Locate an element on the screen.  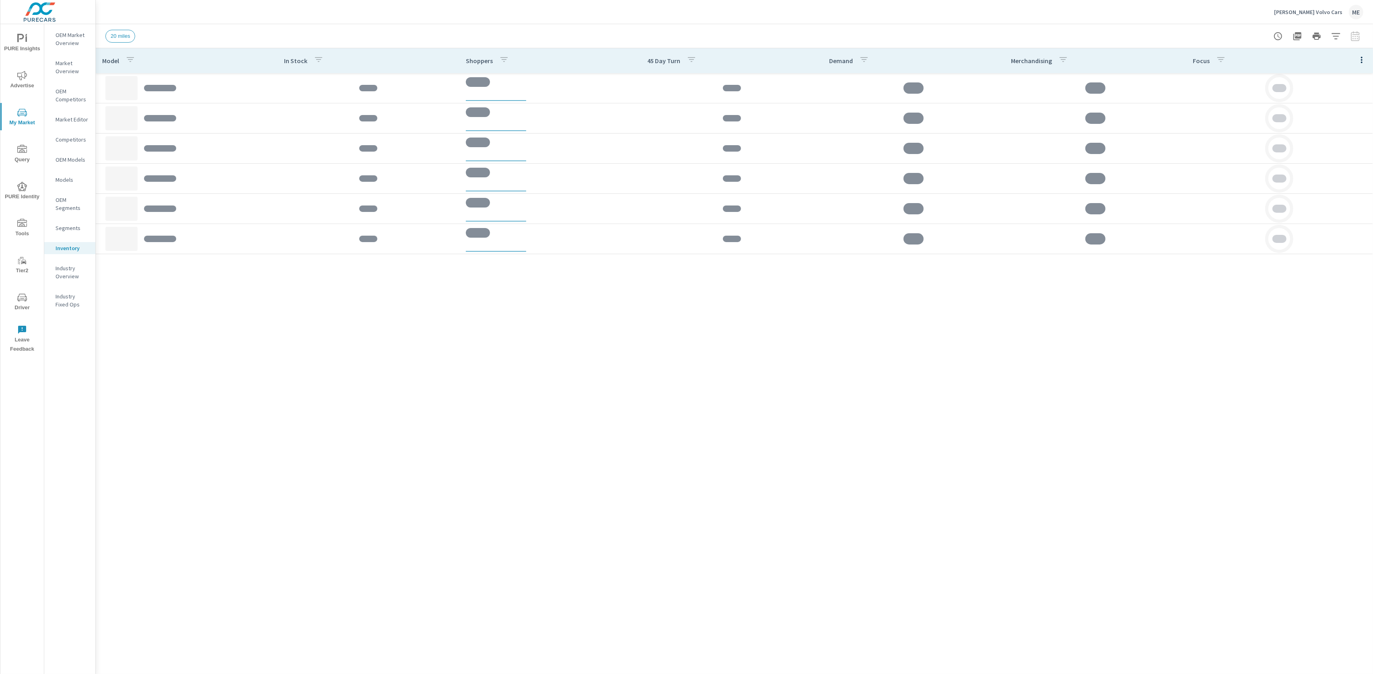
span: PURE Insights is located at coordinates (22, 43).